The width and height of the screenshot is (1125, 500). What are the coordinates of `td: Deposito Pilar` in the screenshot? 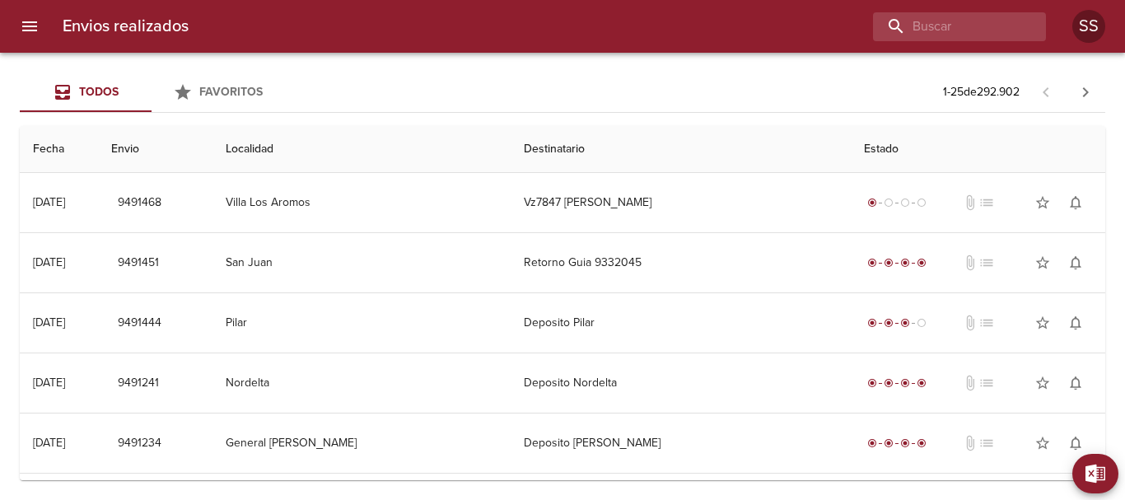 It's located at (680, 323).